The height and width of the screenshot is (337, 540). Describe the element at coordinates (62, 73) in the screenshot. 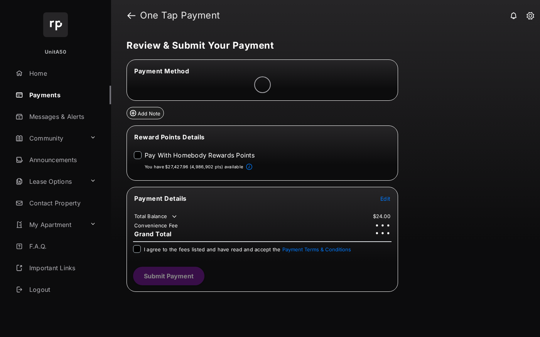

I see `a: Home` at that location.